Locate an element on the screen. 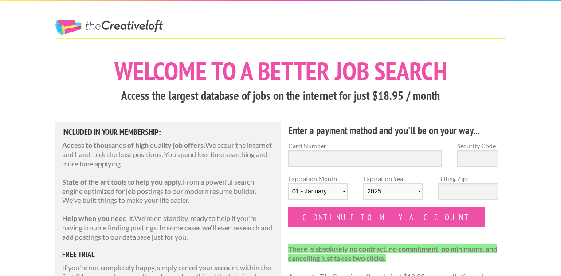 This screenshot has height=276, width=561. h3: Access the largest database of jobs on the internet for just $18.95 / month is located at coordinates (280, 96).